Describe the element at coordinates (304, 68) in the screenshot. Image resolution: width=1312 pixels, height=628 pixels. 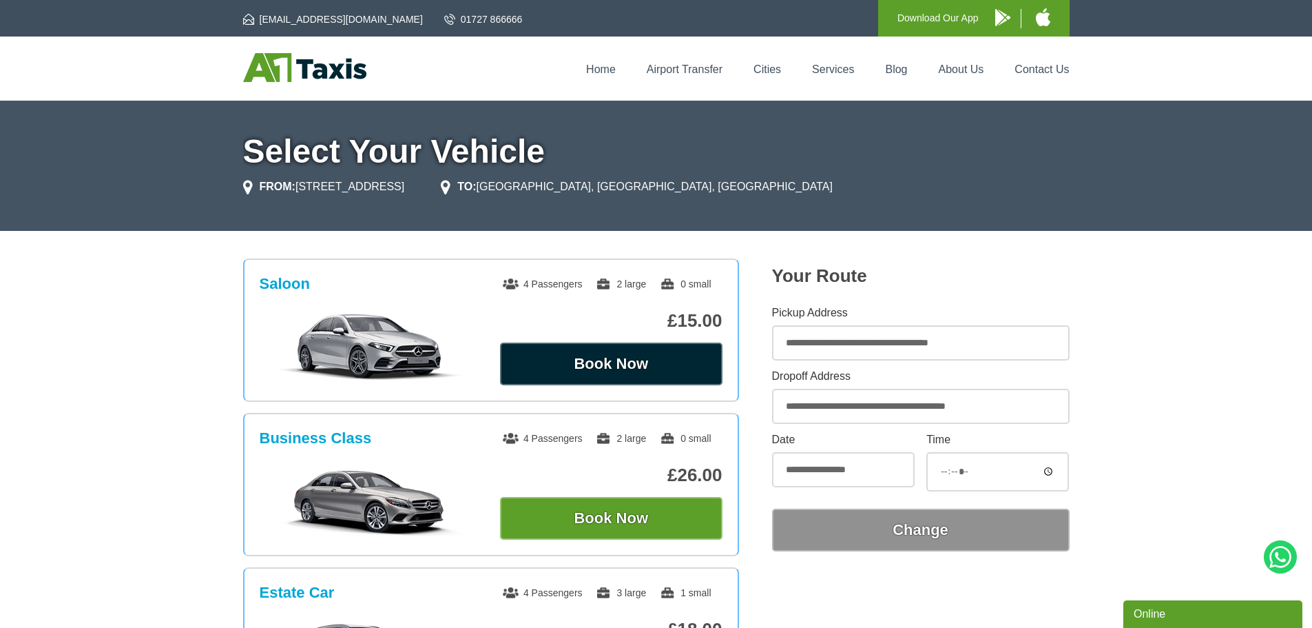
I see `img: A1 Taxis St Albans LTD` at that location.